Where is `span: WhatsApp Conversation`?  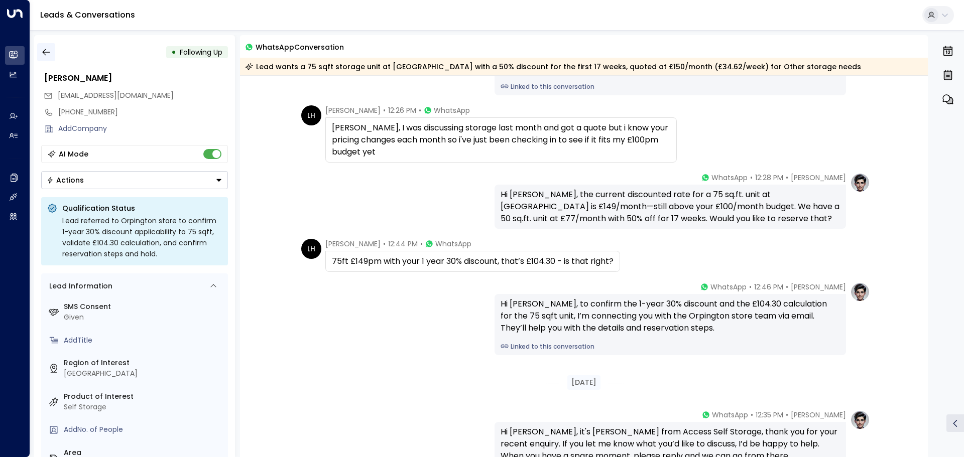 span: WhatsApp Conversation is located at coordinates (300, 47).